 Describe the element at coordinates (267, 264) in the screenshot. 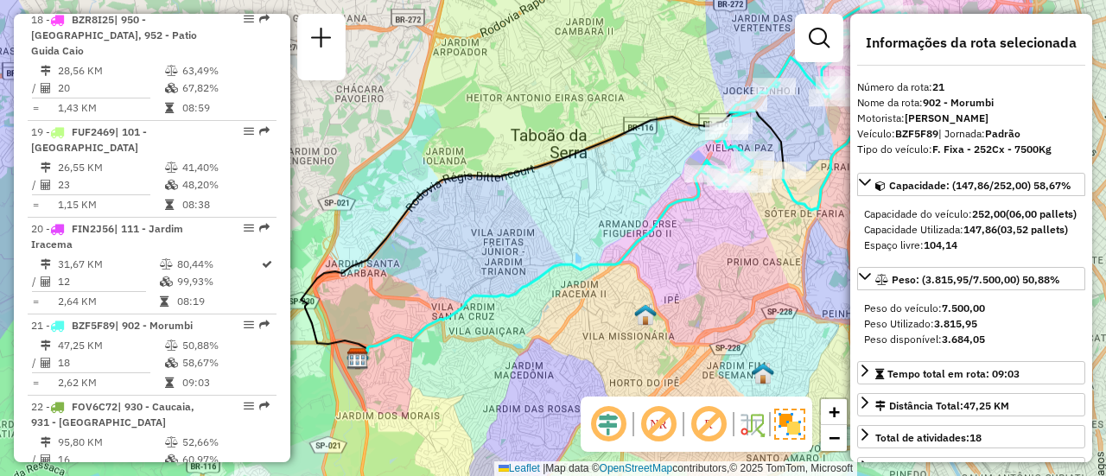

I see `i: Rota otimizada` at that location.